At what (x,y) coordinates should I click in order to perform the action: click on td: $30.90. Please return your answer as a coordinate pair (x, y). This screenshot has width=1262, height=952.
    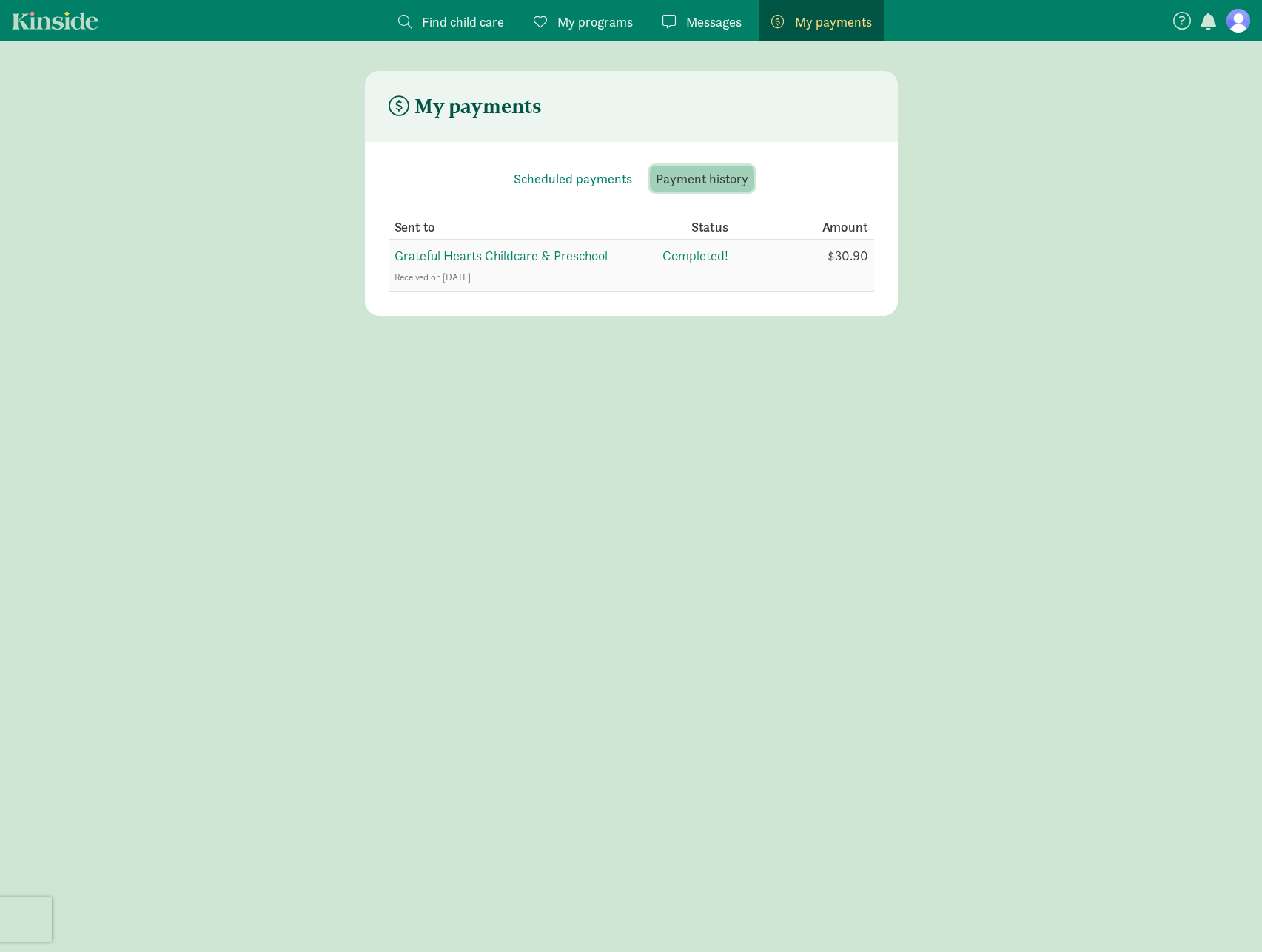
    Looking at the image, I should click on (801, 266).